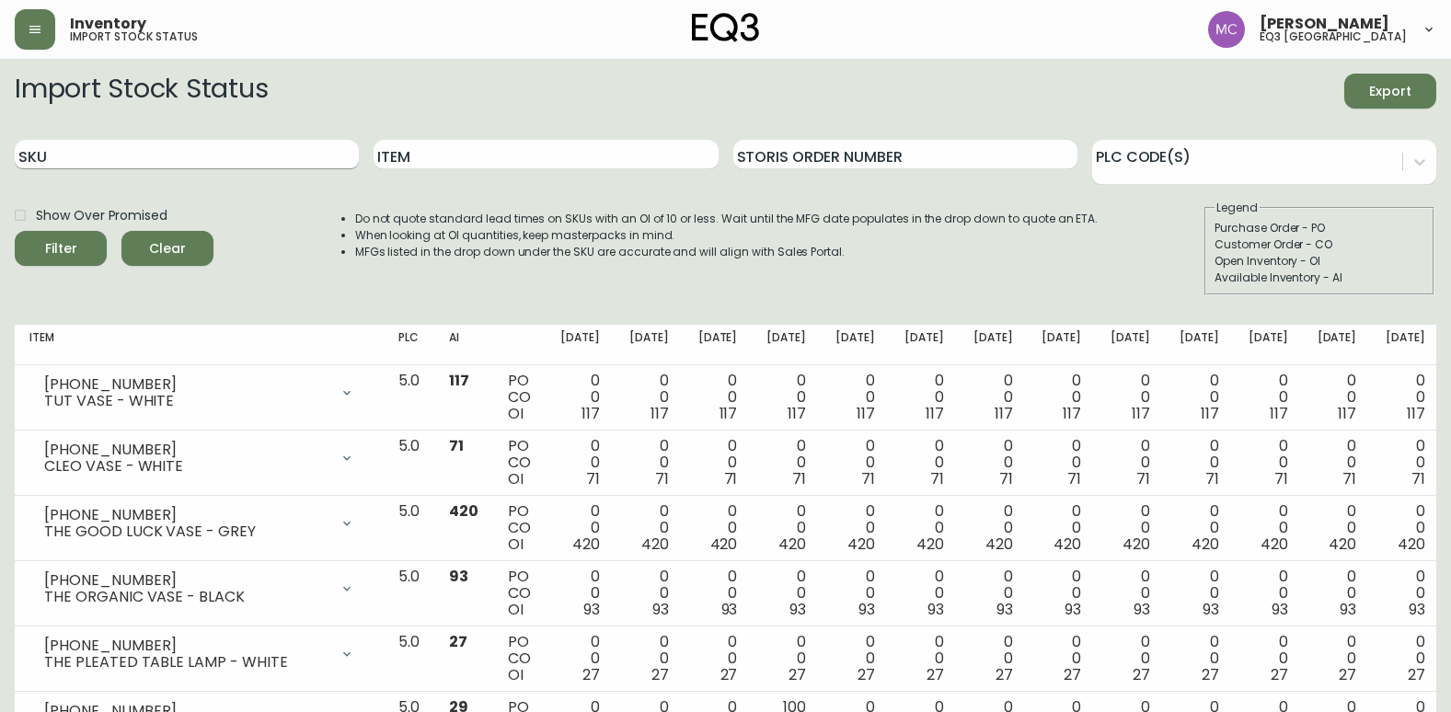  I want to click on div: THE GOOD LUCK VASE - GREY, so click(186, 532).